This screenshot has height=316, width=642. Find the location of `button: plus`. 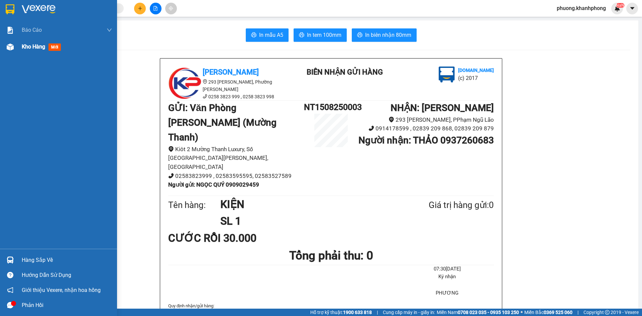

button: plus is located at coordinates (140, 8).